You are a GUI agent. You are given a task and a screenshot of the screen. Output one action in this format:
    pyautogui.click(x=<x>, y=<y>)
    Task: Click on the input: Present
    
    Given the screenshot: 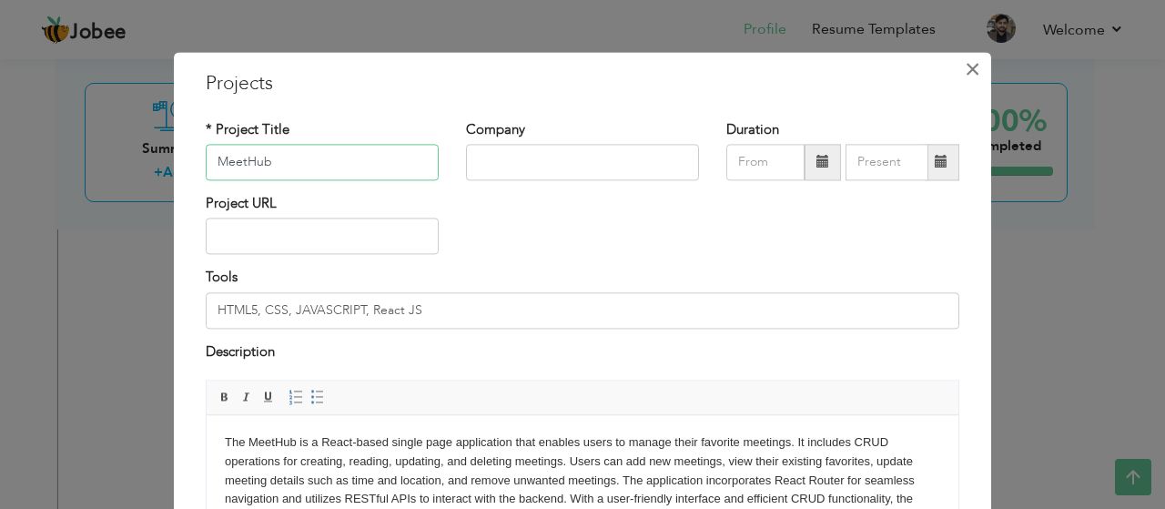 What is the action you would take?
    pyautogui.click(x=886, y=162)
    